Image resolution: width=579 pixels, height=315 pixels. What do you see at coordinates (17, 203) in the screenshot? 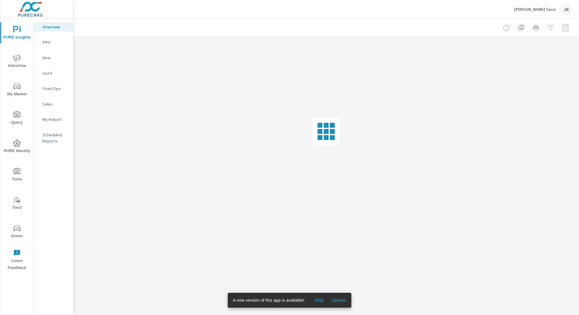
I see `span: Tier2` at bounding box center [17, 203].